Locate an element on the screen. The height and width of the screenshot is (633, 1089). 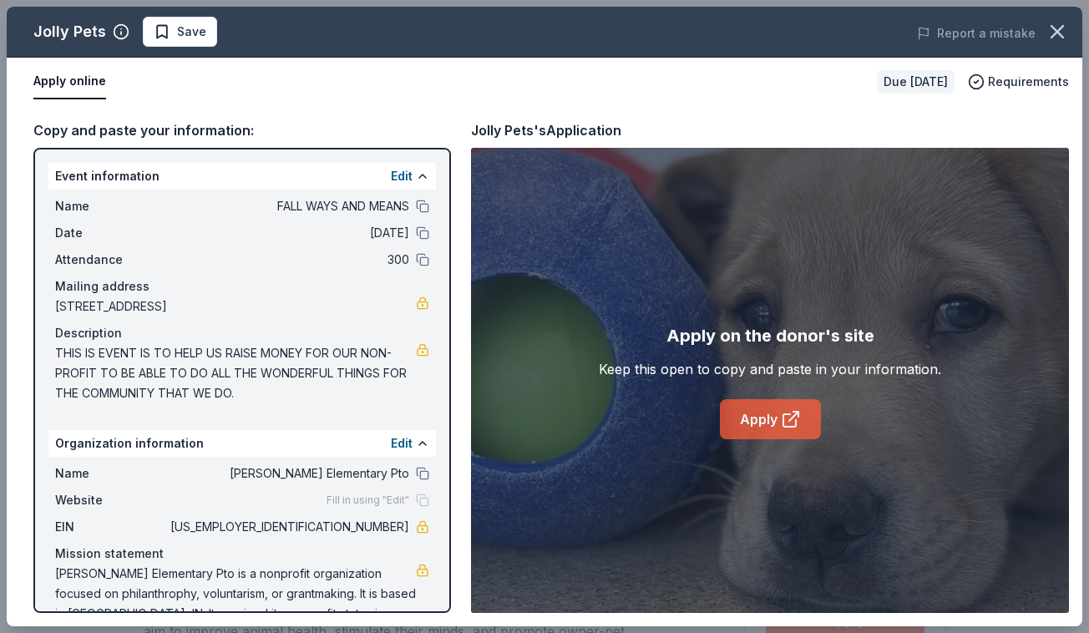
div: Event information is located at coordinates (242, 176).